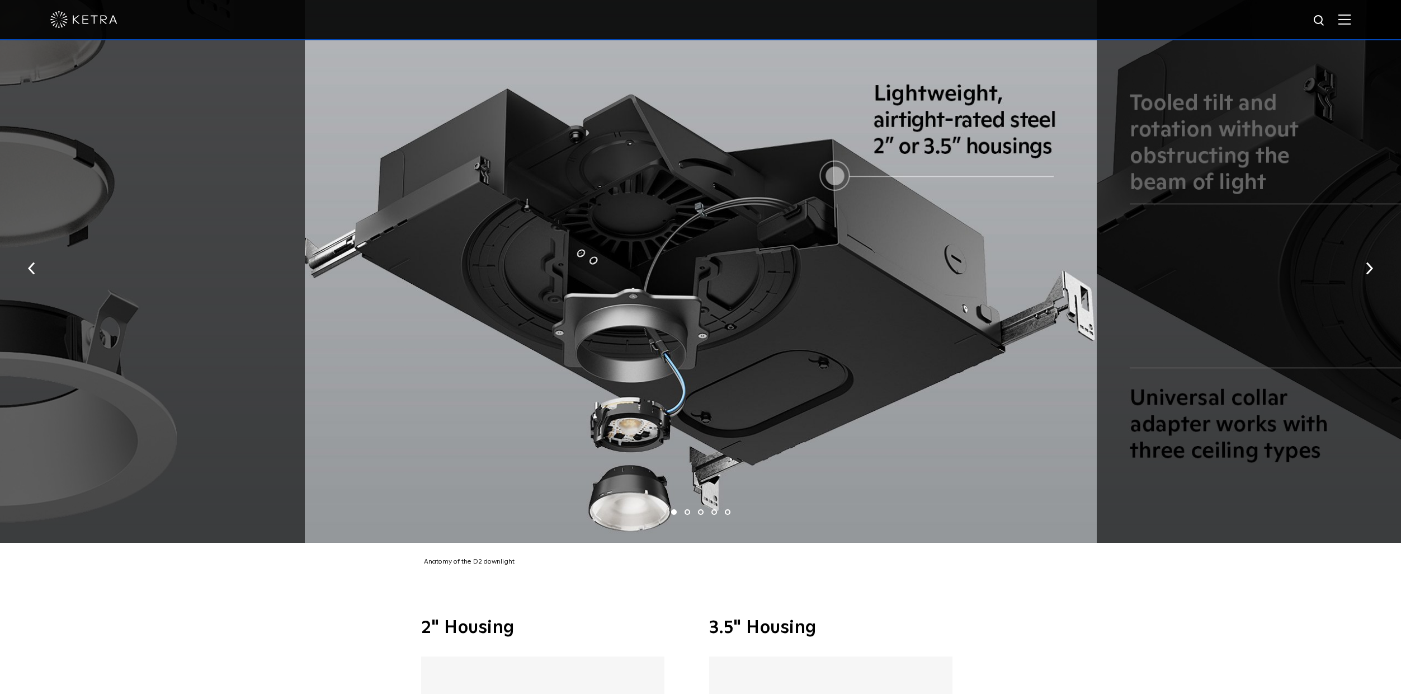  I want to click on img: arrow-right-black.svg, so click(1370, 269).